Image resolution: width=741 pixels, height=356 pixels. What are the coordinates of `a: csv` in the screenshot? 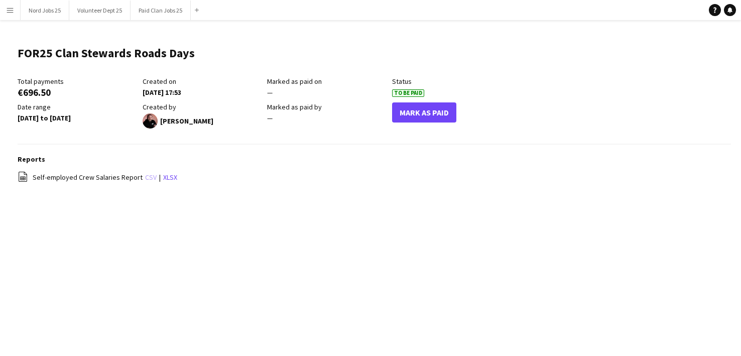 It's located at (151, 177).